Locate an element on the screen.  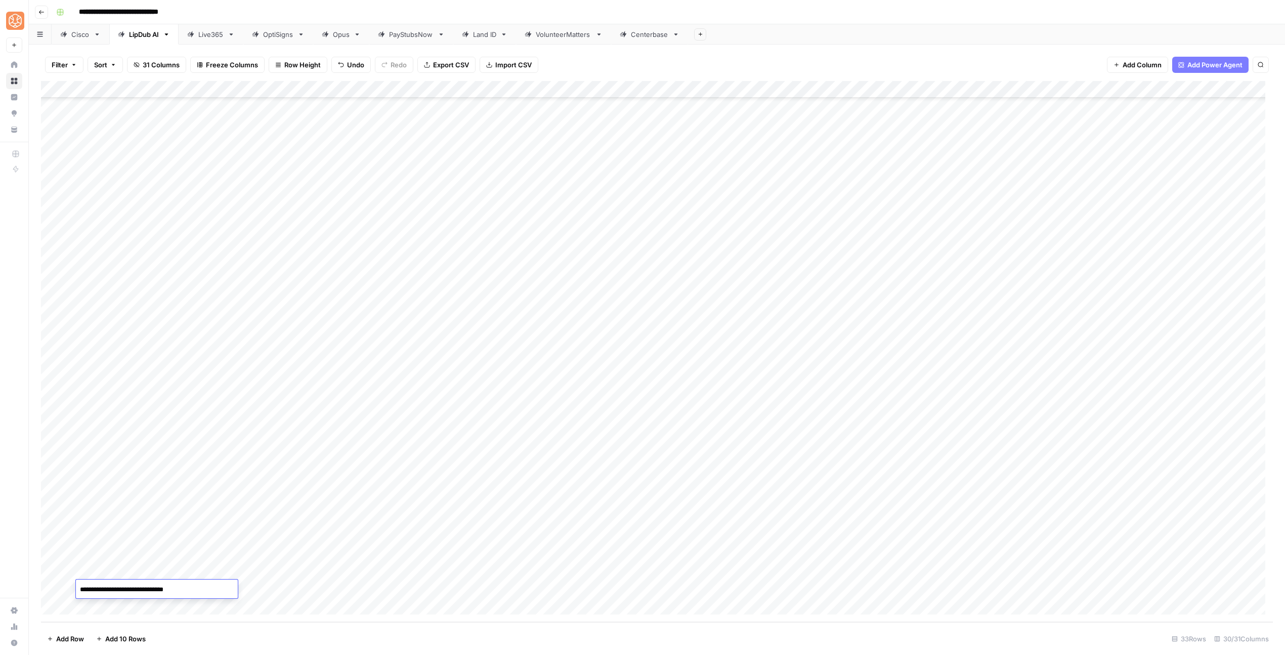
a: Live365 is located at coordinates (211, 34).